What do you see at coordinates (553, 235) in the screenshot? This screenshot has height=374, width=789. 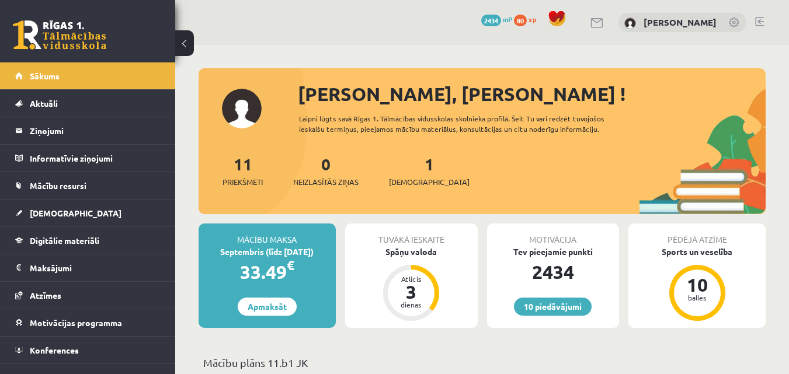 I see `div: Motivācija` at bounding box center [553, 235].